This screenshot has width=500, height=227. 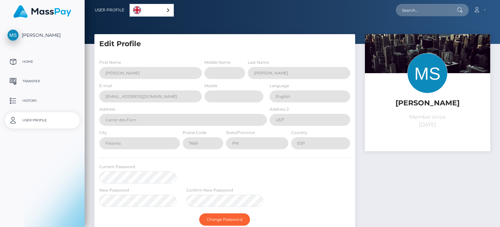 I want to click on label: Address, so click(x=107, y=109).